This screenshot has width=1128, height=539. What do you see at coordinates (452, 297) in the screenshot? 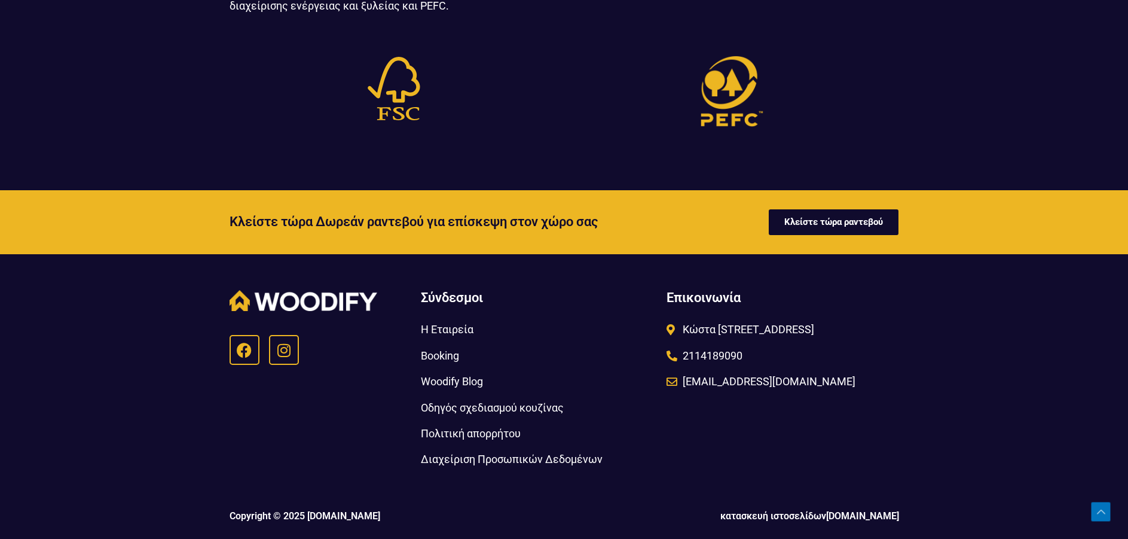
I see `span: Σύνδεσμοι` at bounding box center [452, 297].